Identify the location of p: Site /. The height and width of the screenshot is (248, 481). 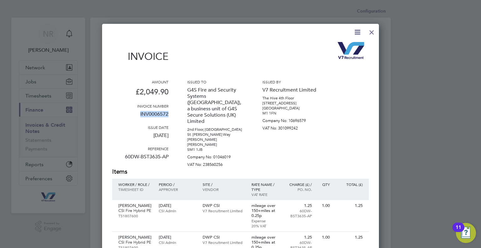
(224, 184).